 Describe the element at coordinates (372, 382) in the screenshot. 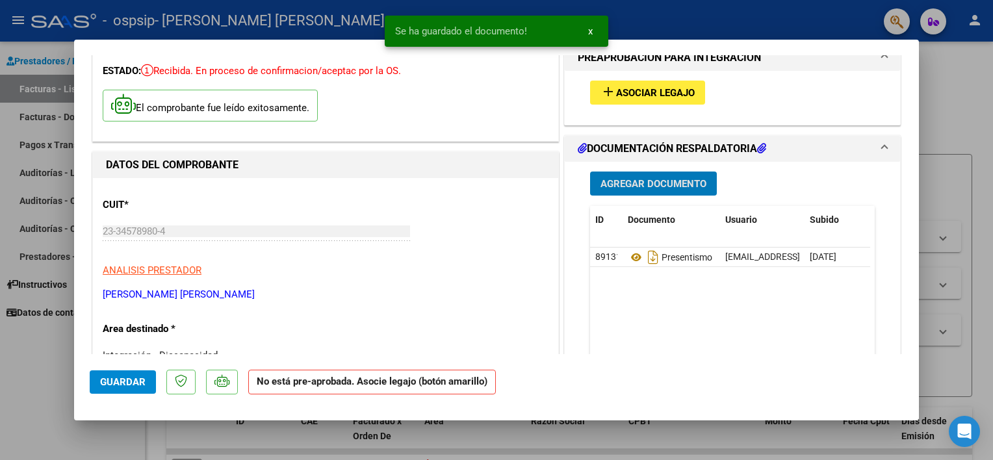

I see `strong: No está pre-aprobada. Asocie legajo (botón amarillo)` at that location.